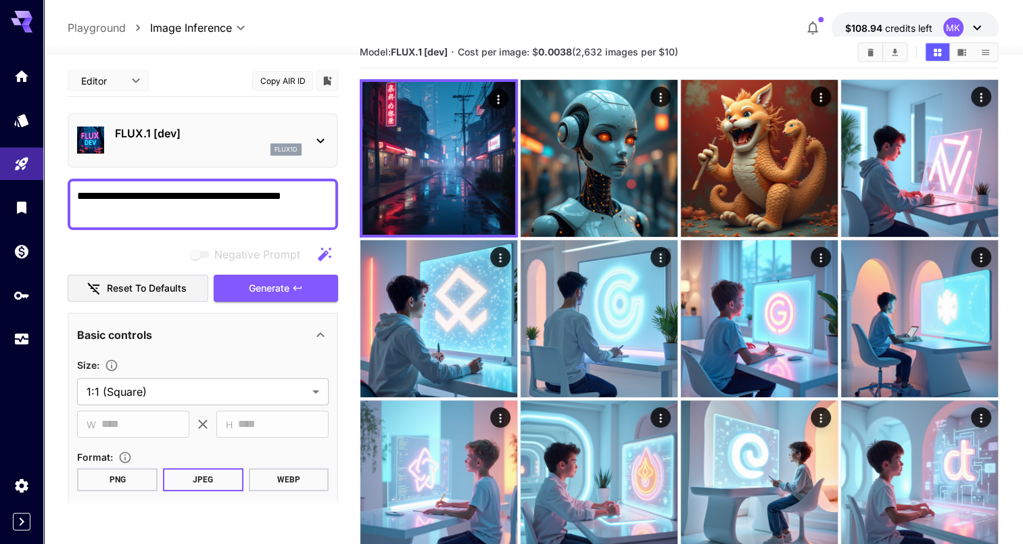 Image resolution: width=1023 pixels, height=544 pixels. I want to click on p: Playground, so click(97, 28).